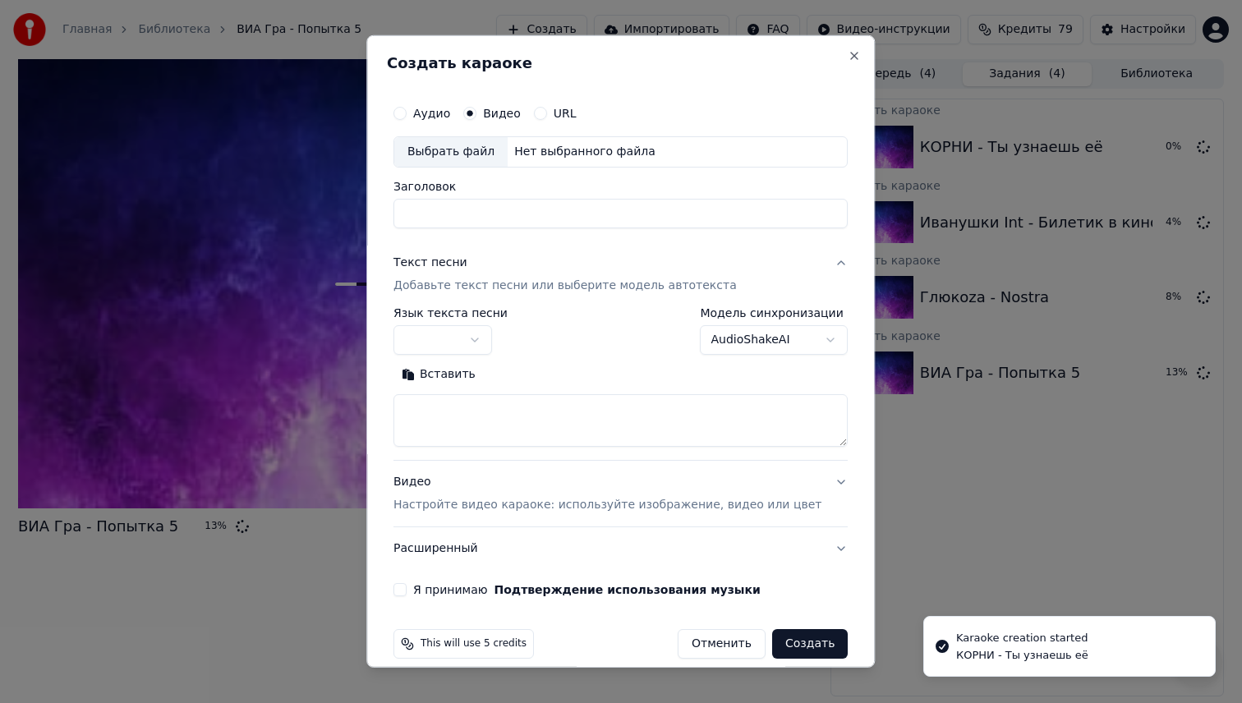 The height and width of the screenshot is (703, 1242). I want to click on button: Расширенный, so click(620, 549).